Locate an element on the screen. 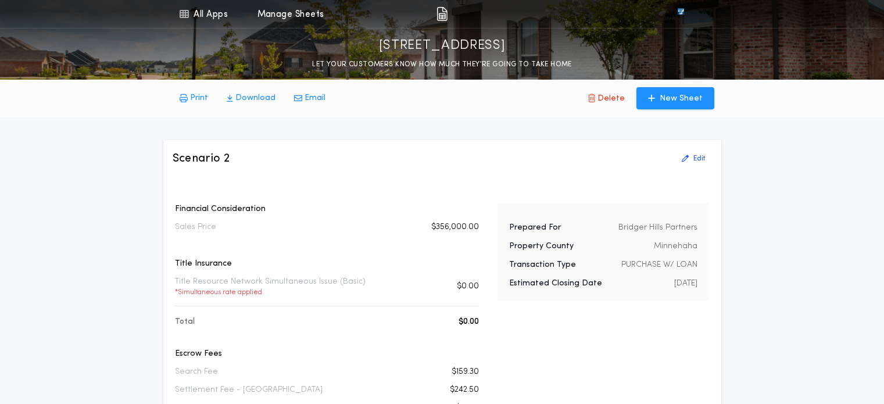 The height and width of the screenshot is (404, 884). p: Download is located at coordinates (255, 98).